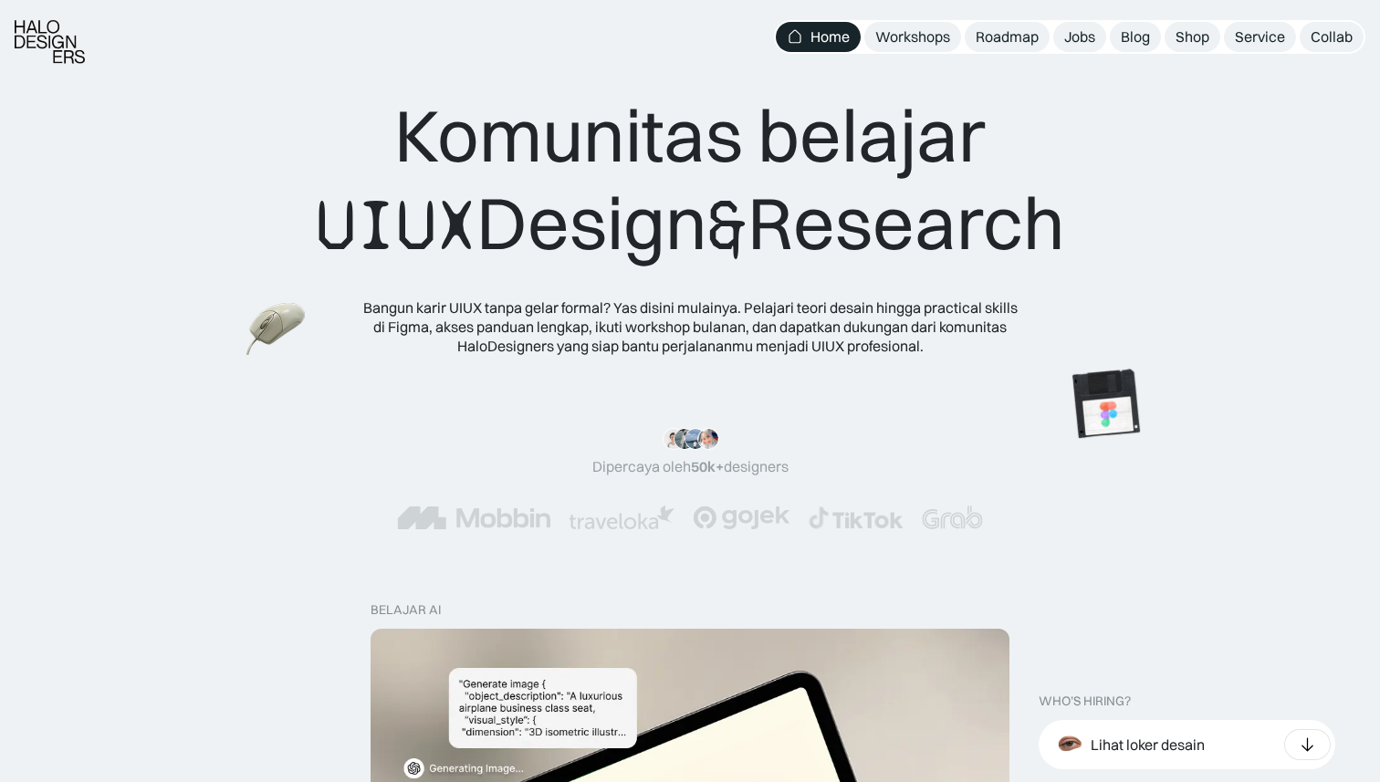  Describe the element at coordinates (1260, 37) in the screenshot. I see `a: Service` at that location.